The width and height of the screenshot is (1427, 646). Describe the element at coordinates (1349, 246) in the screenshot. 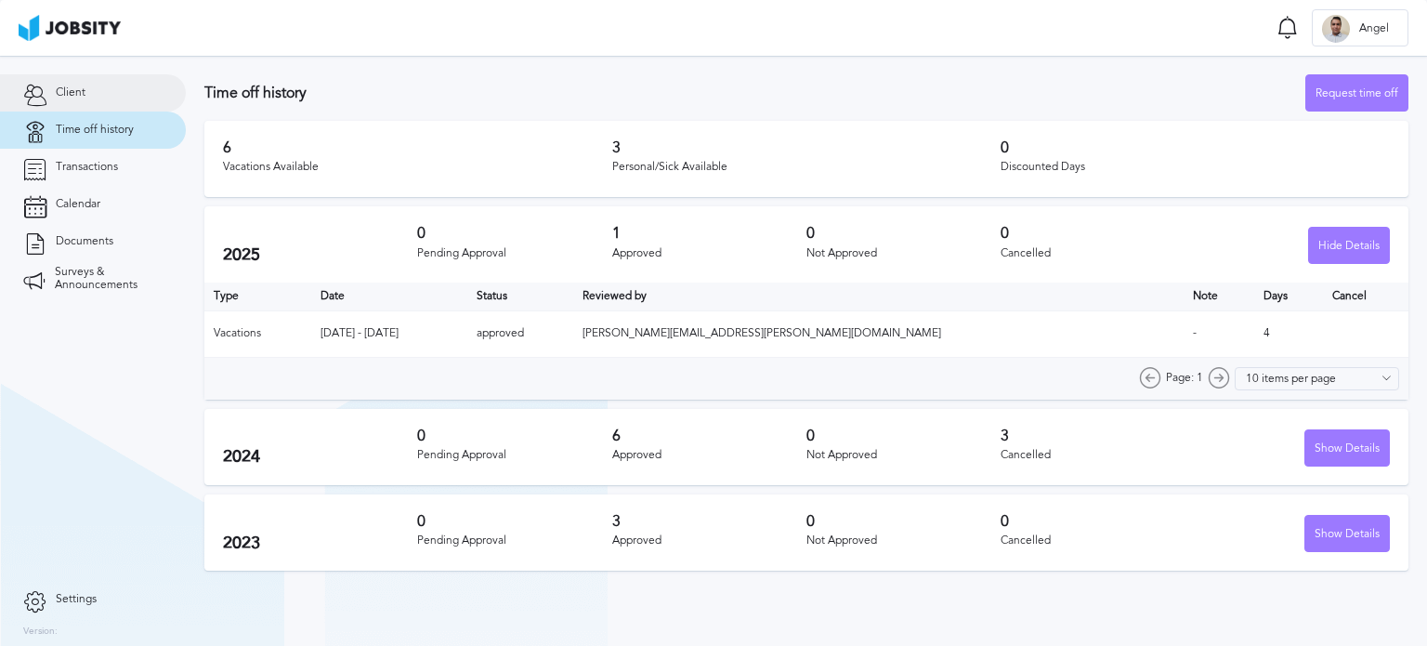

I see `div: Hide Details` at that location.